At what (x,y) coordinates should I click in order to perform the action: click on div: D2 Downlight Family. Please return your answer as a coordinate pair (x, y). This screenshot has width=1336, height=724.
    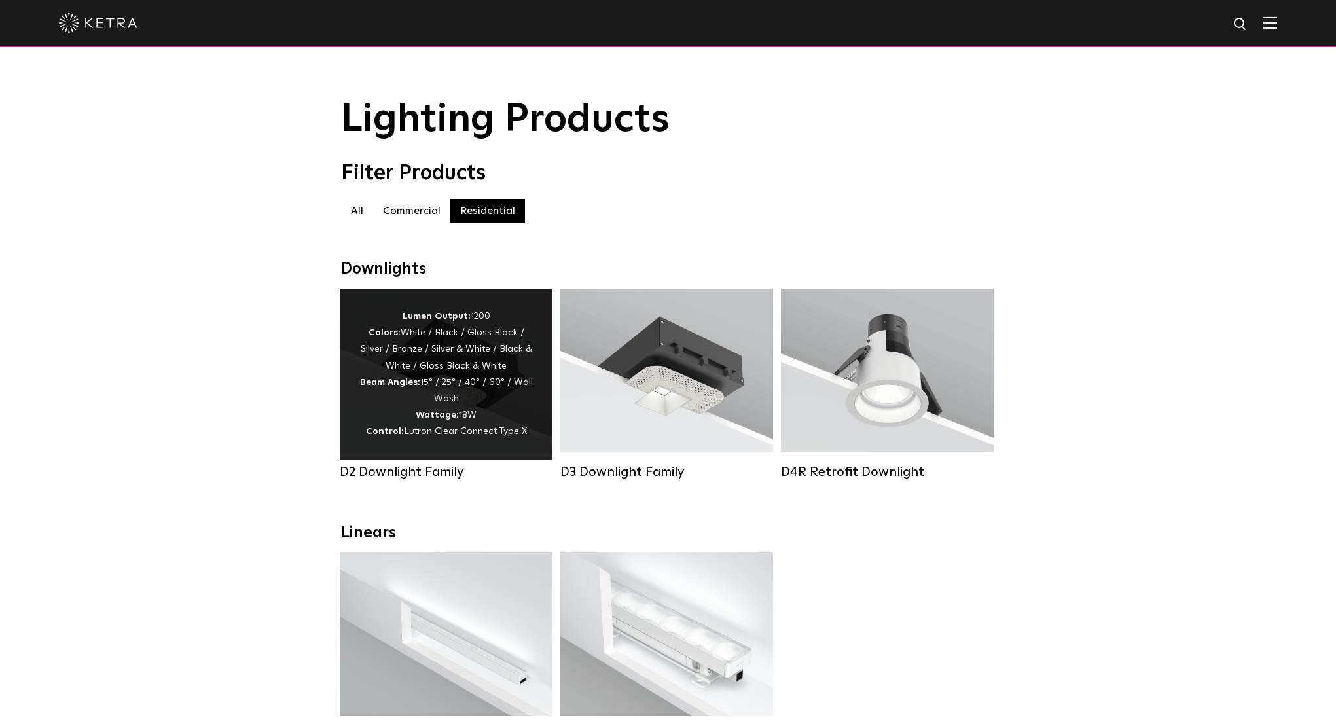
    Looking at the image, I should click on (446, 472).